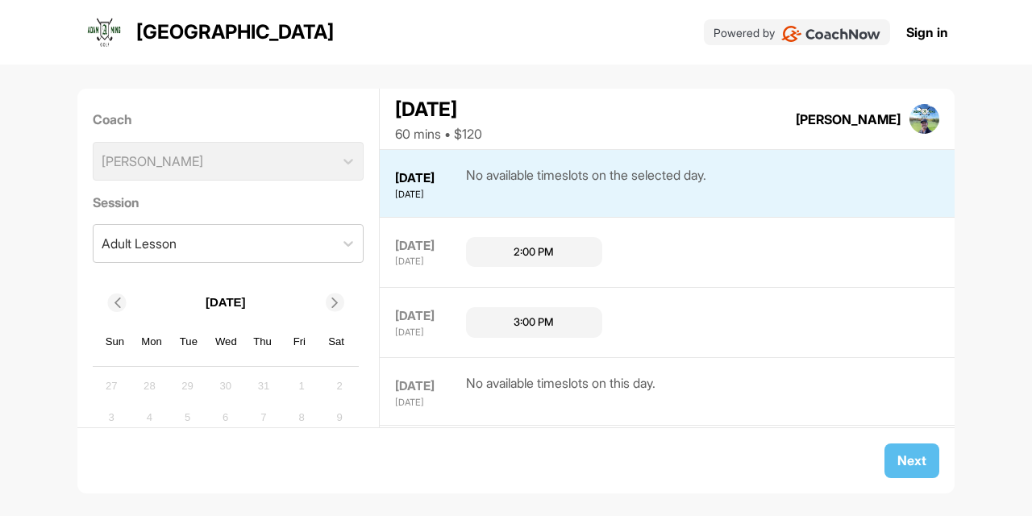 The width and height of the screenshot is (1032, 516). I want to click on div: Not available Sunday, July 27th, 2025, so click(111, 386).